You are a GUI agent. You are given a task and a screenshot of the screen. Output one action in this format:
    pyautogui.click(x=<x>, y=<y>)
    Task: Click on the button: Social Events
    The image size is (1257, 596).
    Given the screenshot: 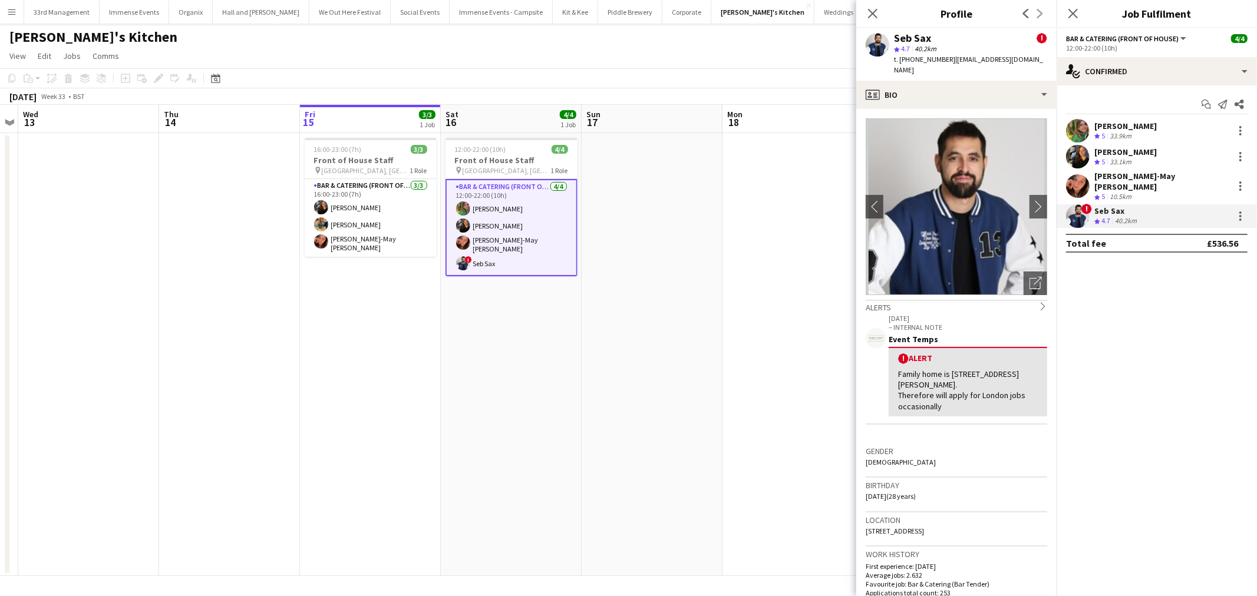 What is the action you would take?
    pyautogui.click(x=420, y=12)
    